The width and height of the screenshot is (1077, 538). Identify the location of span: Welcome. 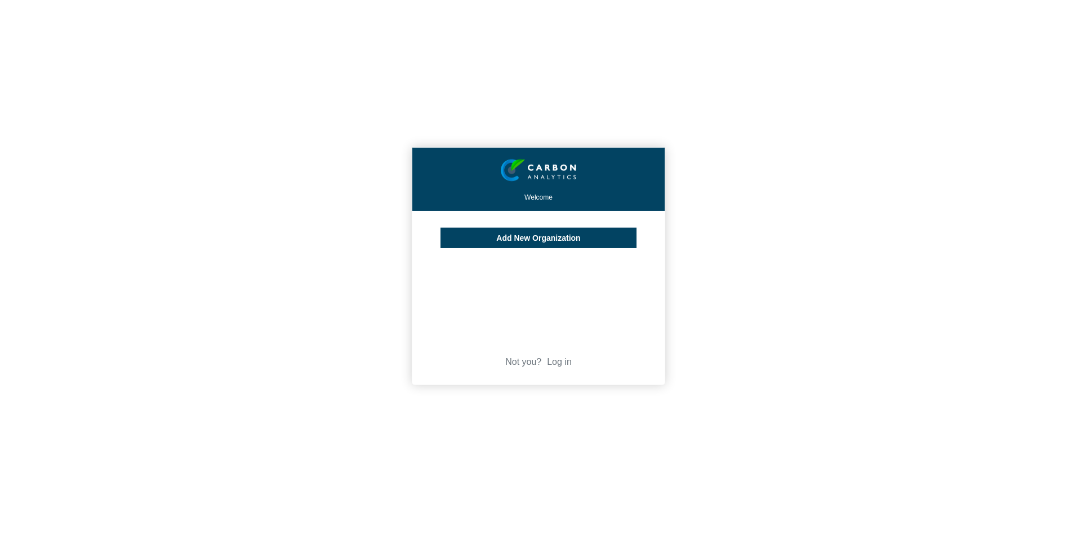
(539, 197).